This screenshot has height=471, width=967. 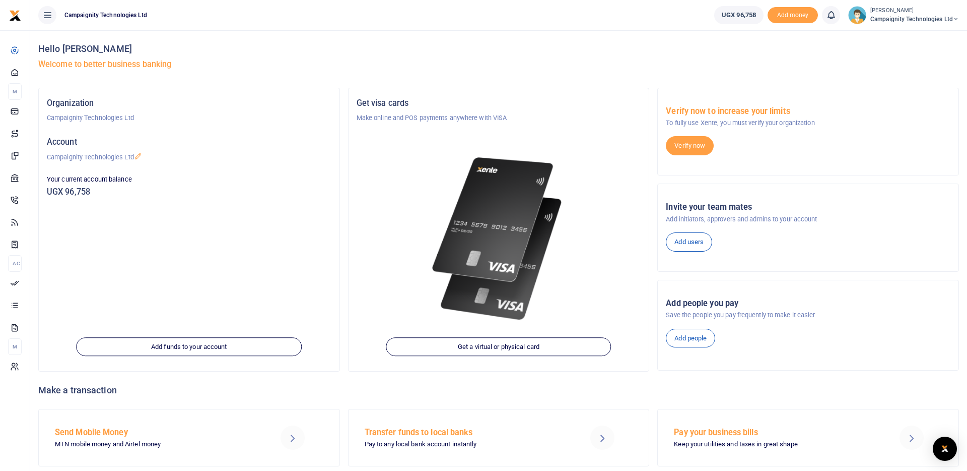 What do you see at coordinates (189, 142) in the screenshot?
I see `h5: Account` at bounding box center [189, 142].